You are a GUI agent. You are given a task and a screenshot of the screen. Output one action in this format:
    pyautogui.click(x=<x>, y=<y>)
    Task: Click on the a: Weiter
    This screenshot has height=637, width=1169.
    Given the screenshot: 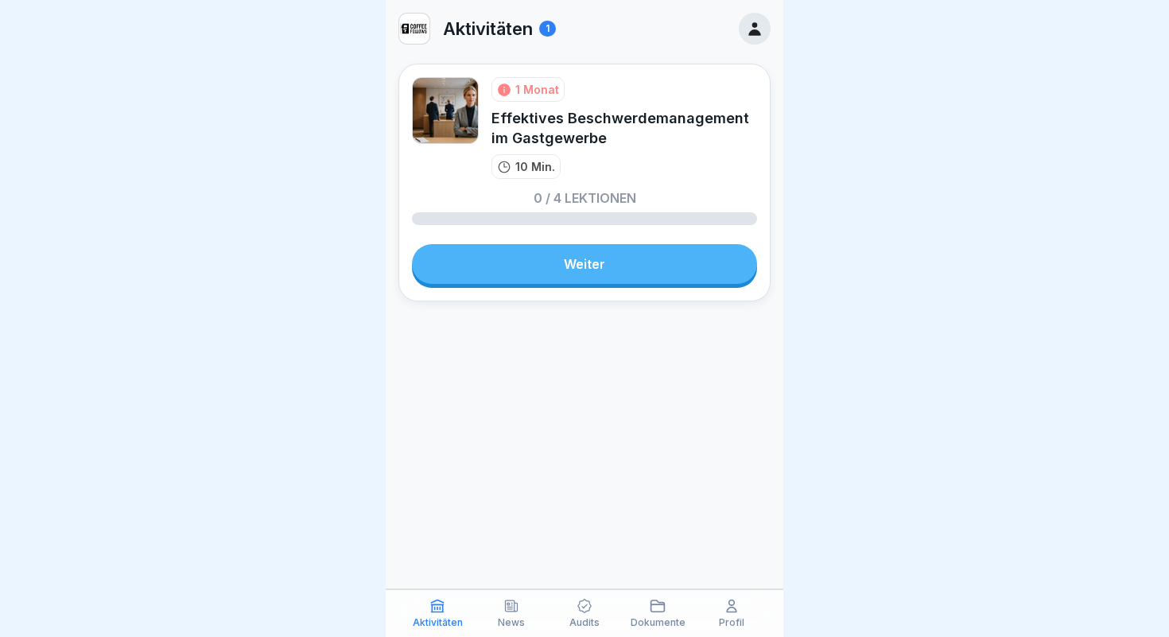 What is the action you would take?
    pyautogui.click(x=584, y=264)
    